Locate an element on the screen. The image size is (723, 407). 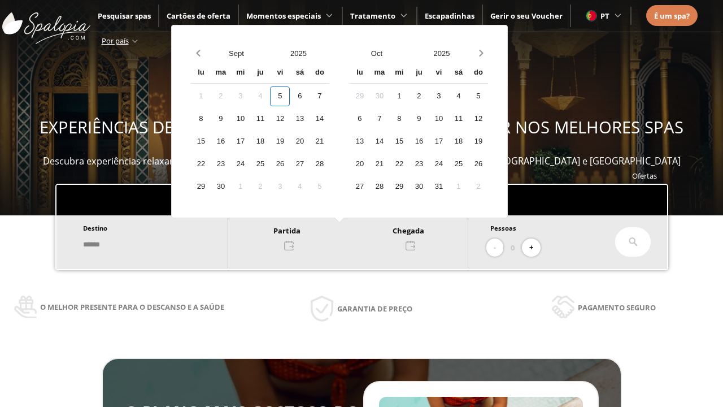
button: Previous month is located at coordinates (198, 53).